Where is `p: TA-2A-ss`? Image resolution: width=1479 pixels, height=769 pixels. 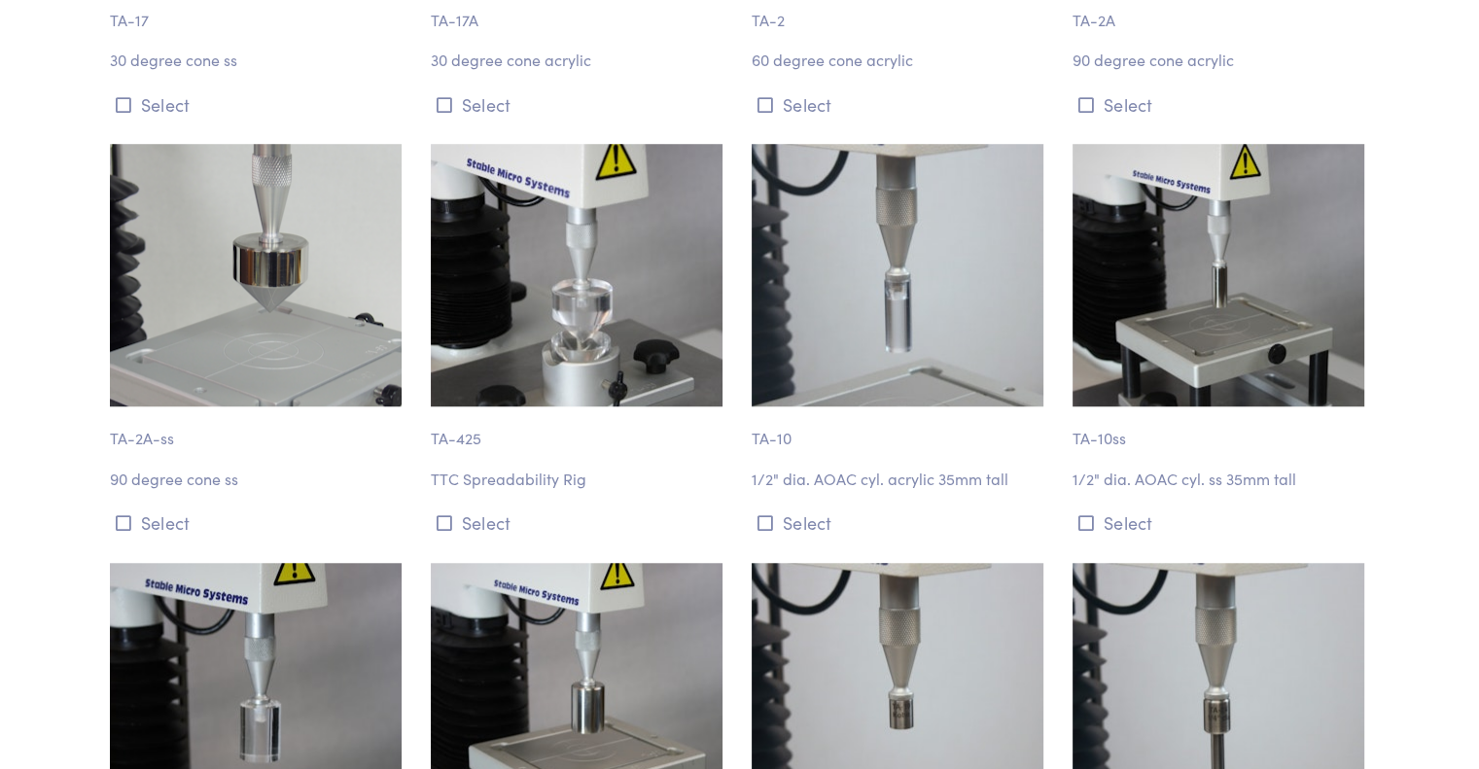 p: TA-2A-ss is located at coordinates (259, 429).